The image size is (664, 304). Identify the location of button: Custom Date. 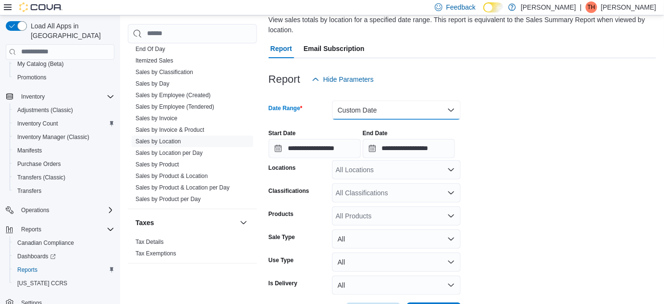
(397, 110).